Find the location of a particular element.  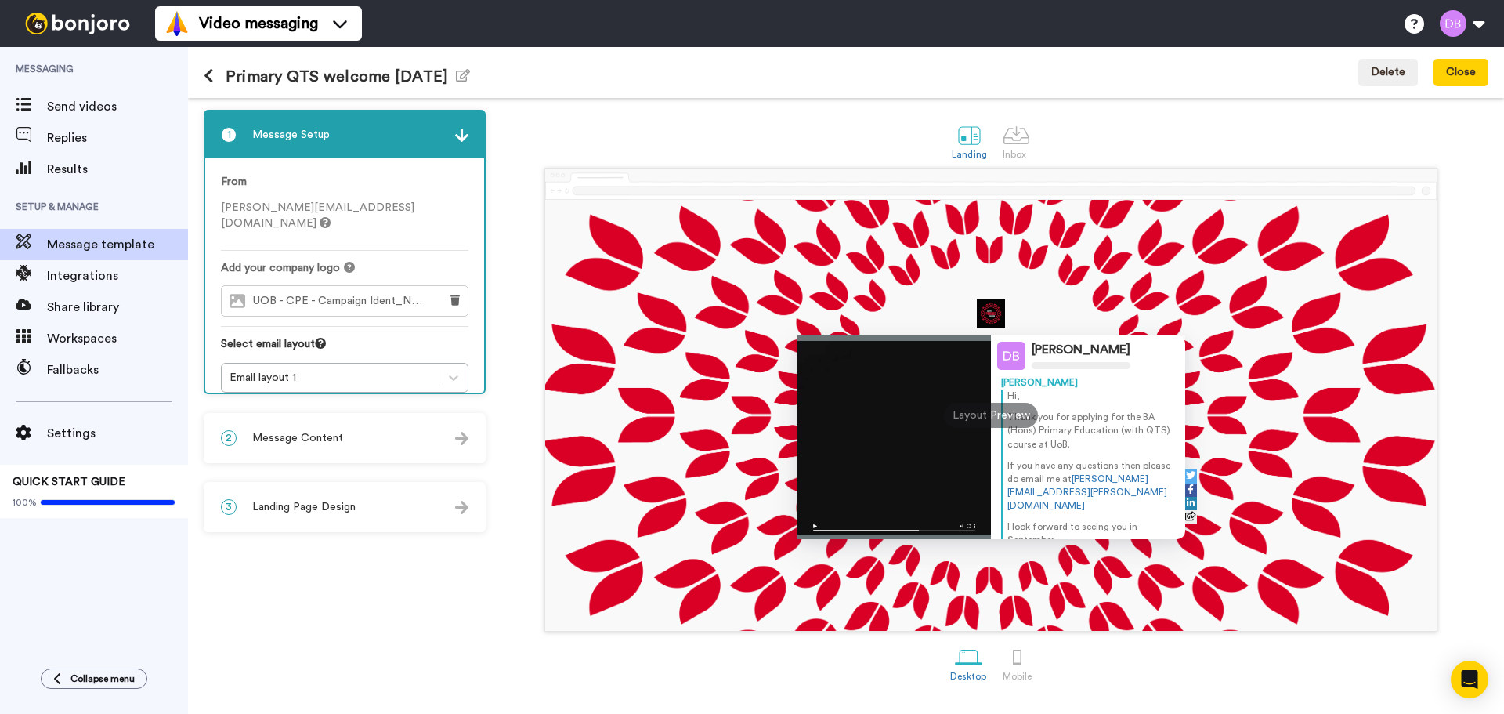

label: From is located at coordinates (233, 182).